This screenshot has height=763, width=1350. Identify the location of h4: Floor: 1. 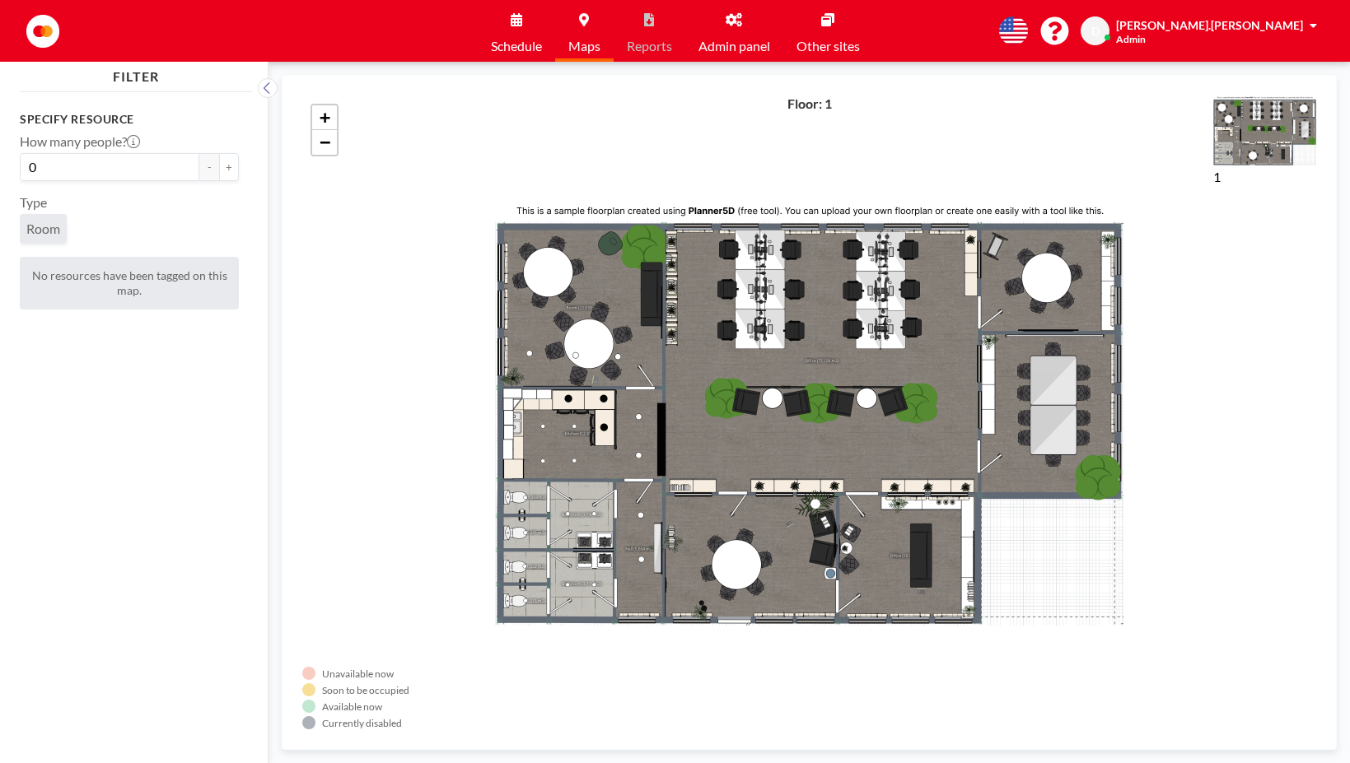
(810, 104).